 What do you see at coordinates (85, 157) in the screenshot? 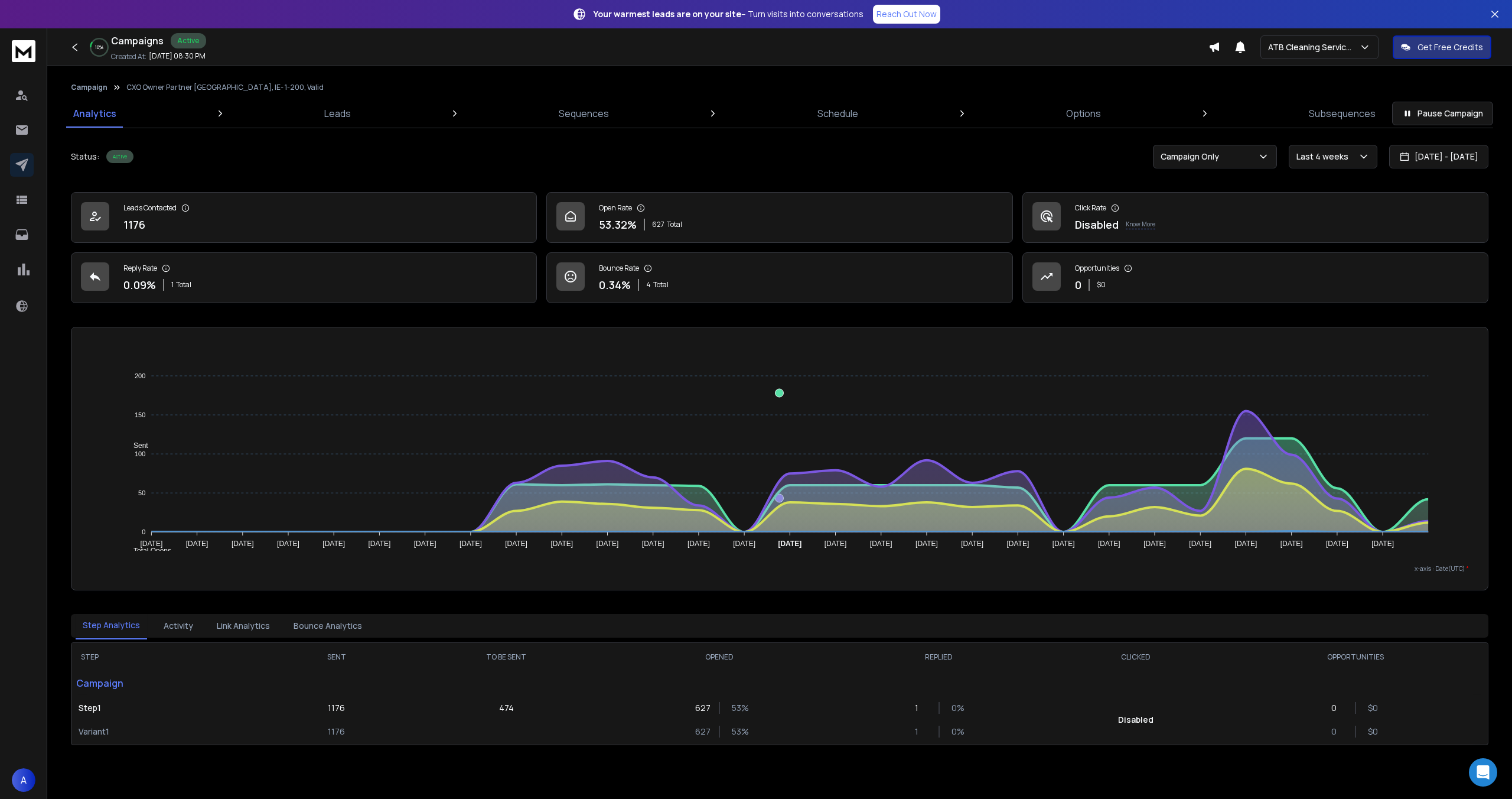
I see `p: Status:` at bounding box center [85, 157].